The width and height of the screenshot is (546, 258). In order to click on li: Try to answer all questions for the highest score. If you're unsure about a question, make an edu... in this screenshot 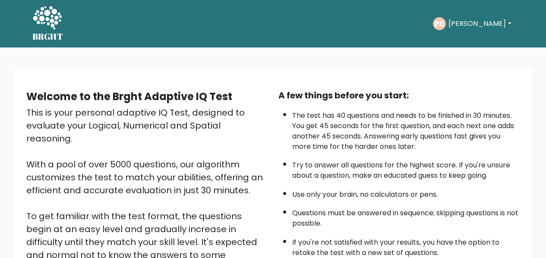, I will do `click(406, 168)`.